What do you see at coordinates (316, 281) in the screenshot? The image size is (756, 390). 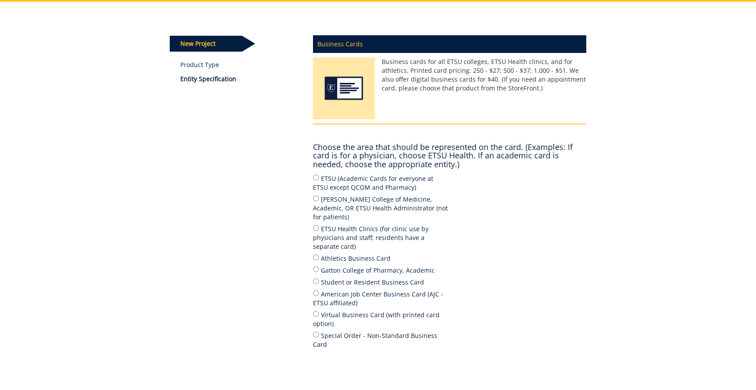 I see `input: Student or Resident Business Card` at bounding box center [316, 281].